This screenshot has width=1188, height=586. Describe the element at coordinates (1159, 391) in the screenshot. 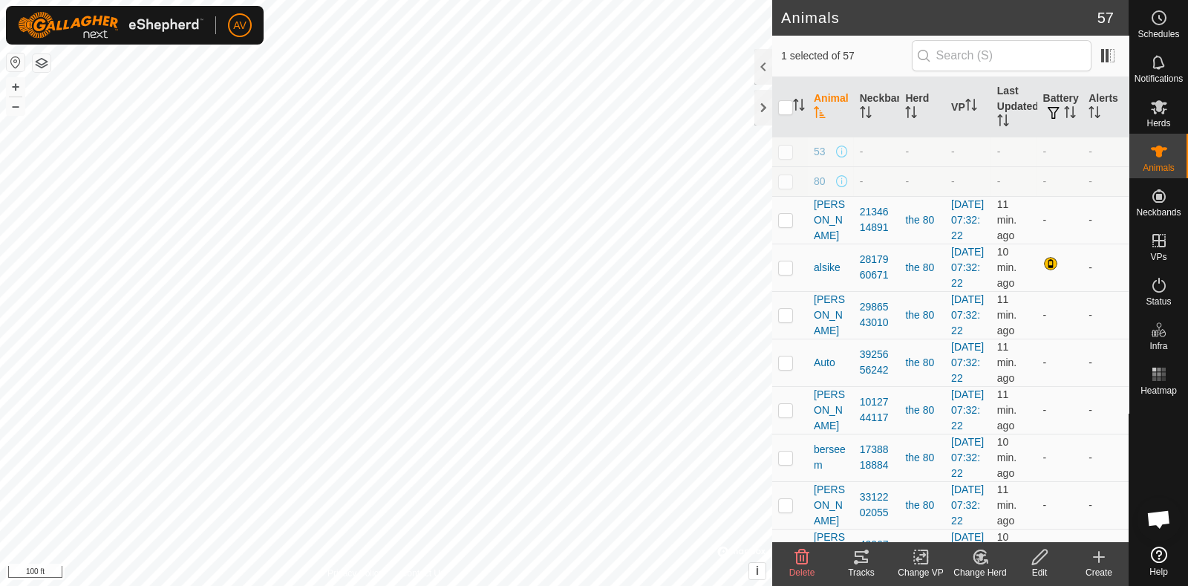

I see `span: Heatmap` at that location.